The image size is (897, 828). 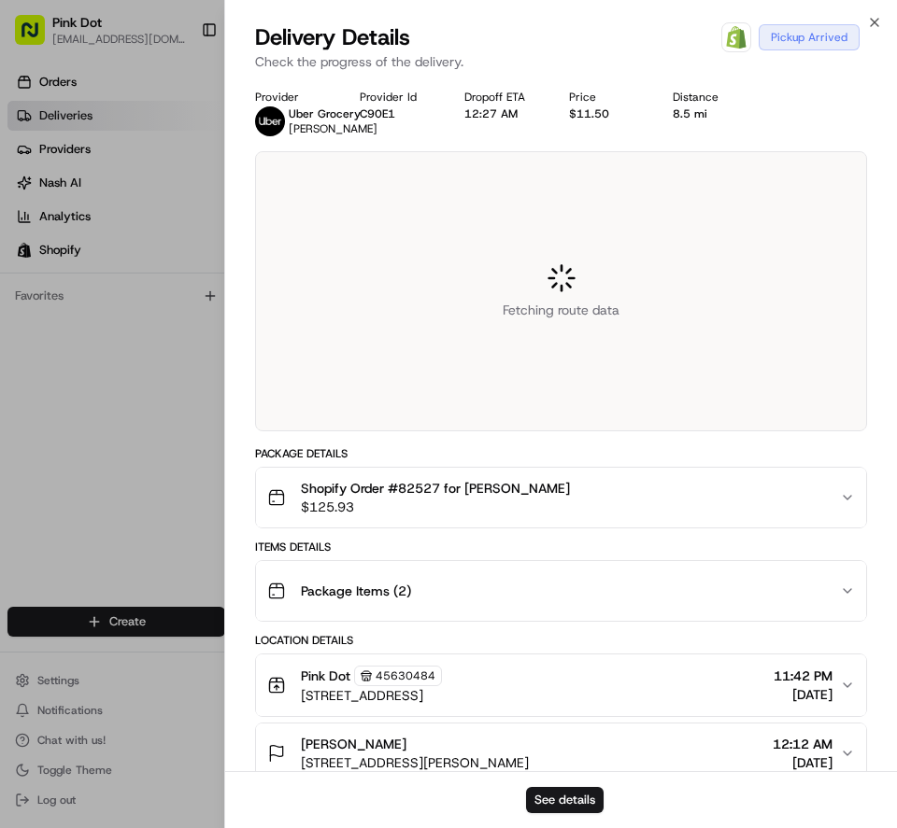 I want to click on a: Shopify, so click(x=736, y=37).